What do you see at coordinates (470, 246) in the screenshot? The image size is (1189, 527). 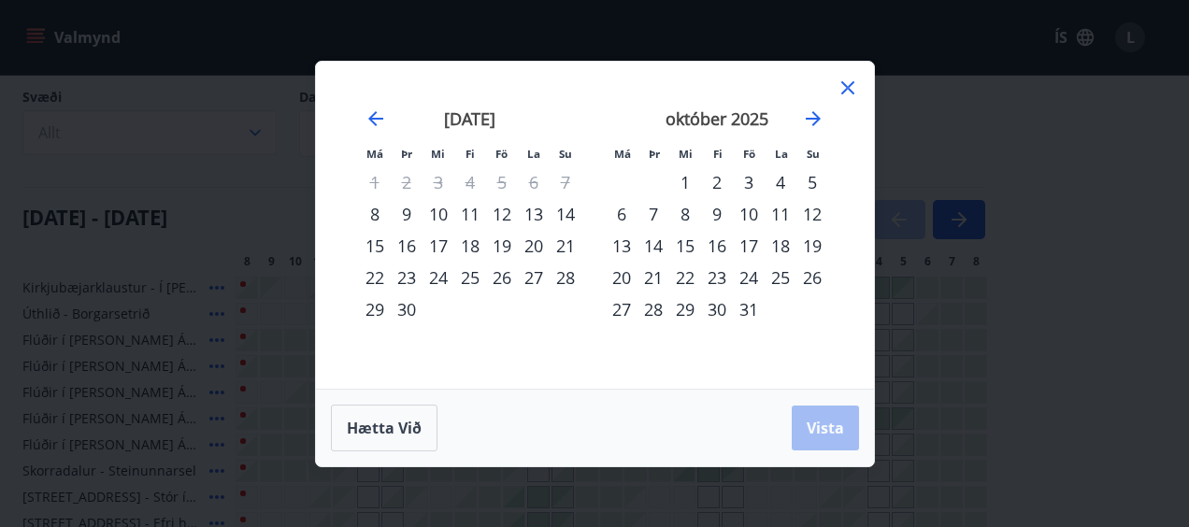 I see `td: Choose fimmtudagur, 18. september 2025 as your check-in date. It’s available.` at bounding box center [470, 246].